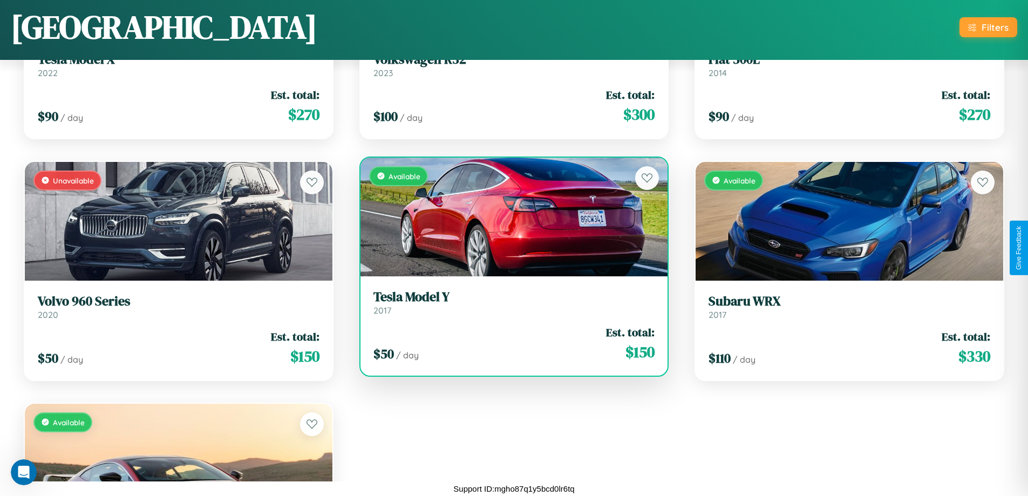  What do you see at coordinates (179, 59) in the screenshot?
I see `h3: Tesla Model X` at bounding box center [179, 59].